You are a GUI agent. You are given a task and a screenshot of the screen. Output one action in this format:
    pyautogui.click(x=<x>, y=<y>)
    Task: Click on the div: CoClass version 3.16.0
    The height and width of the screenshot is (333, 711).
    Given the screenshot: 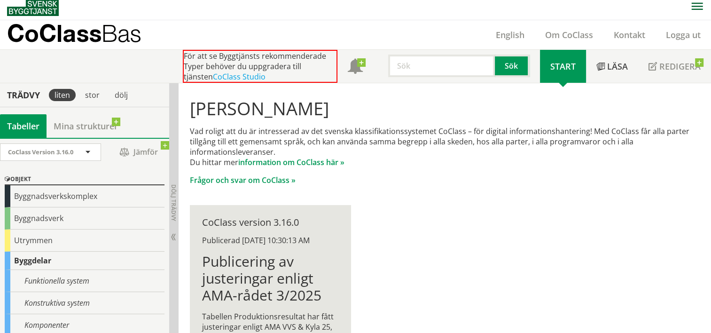 What is the action you would take?
    pyautogui.click(x=271, y=222)
    